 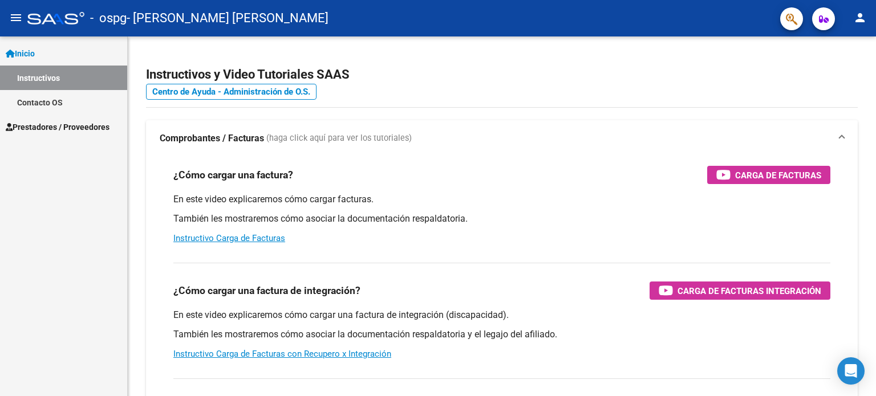 What do you see at coordinates (233, 175) in the screenshot?
I see `h3: ¿Cómo cargar una factura?` at bounding box center [233, 175].